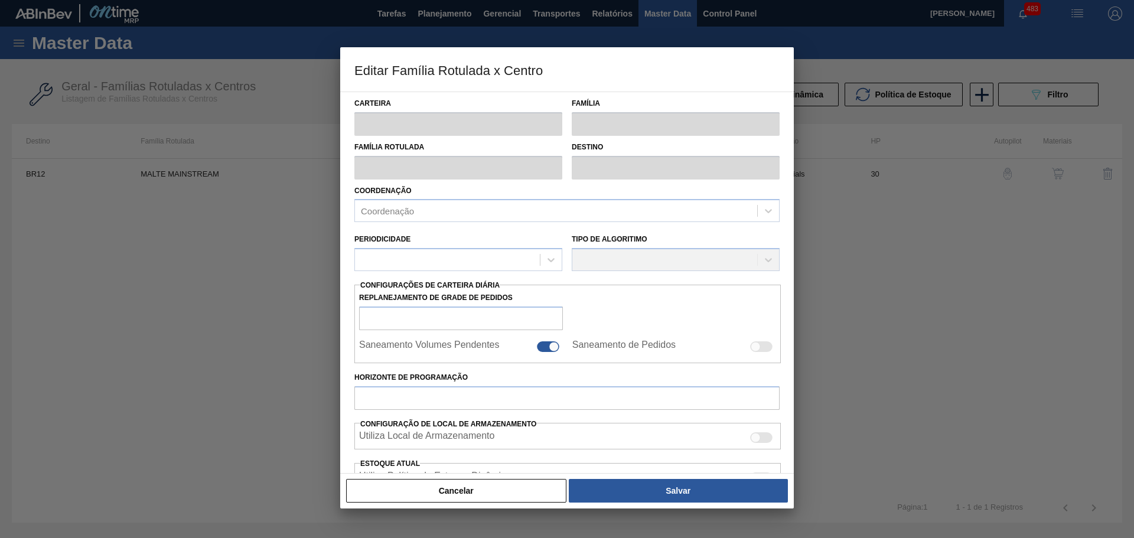 The image size is (1134, 538). What do you see at coordinates (567, 70) in the screenshot?
I see `h3: Editar Família Rotulada x Centro` at bounding box center [567, 70].